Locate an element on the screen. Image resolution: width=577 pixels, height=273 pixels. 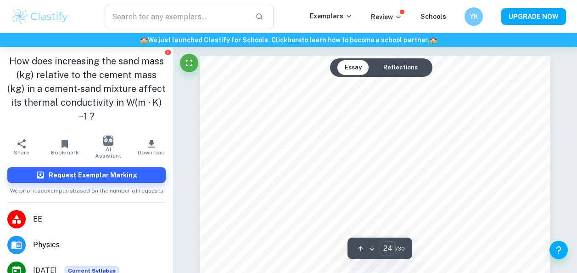
button: Report issue is located at coordinates (167, 52).